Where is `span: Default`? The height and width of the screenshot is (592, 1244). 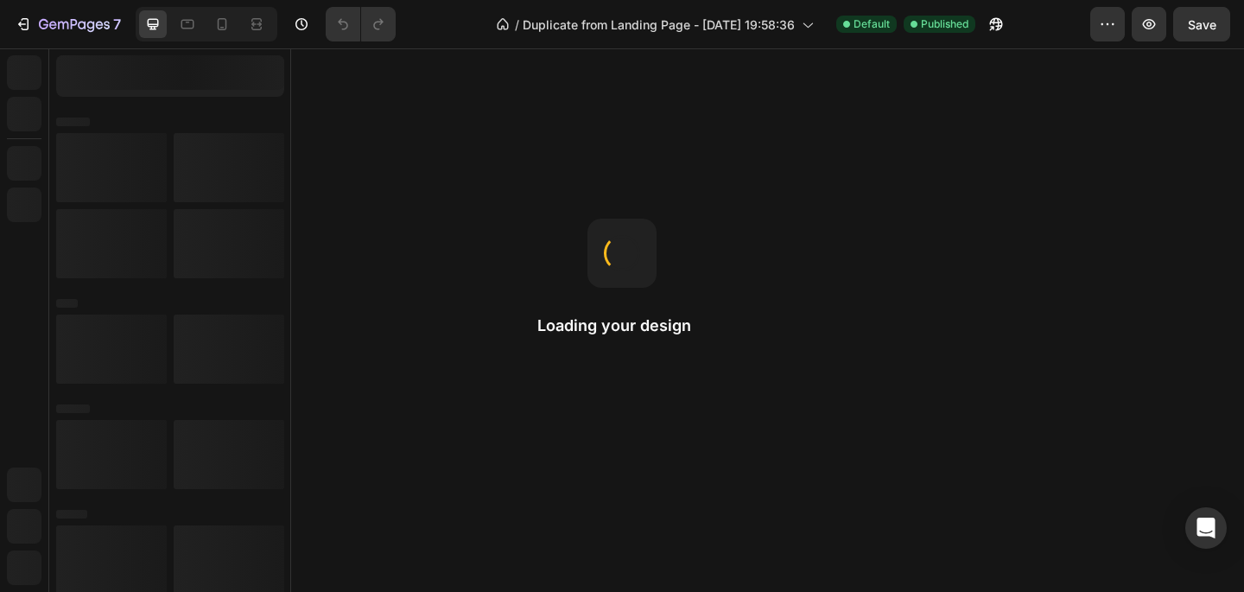 span: Default is located at coordinates (872, 24).